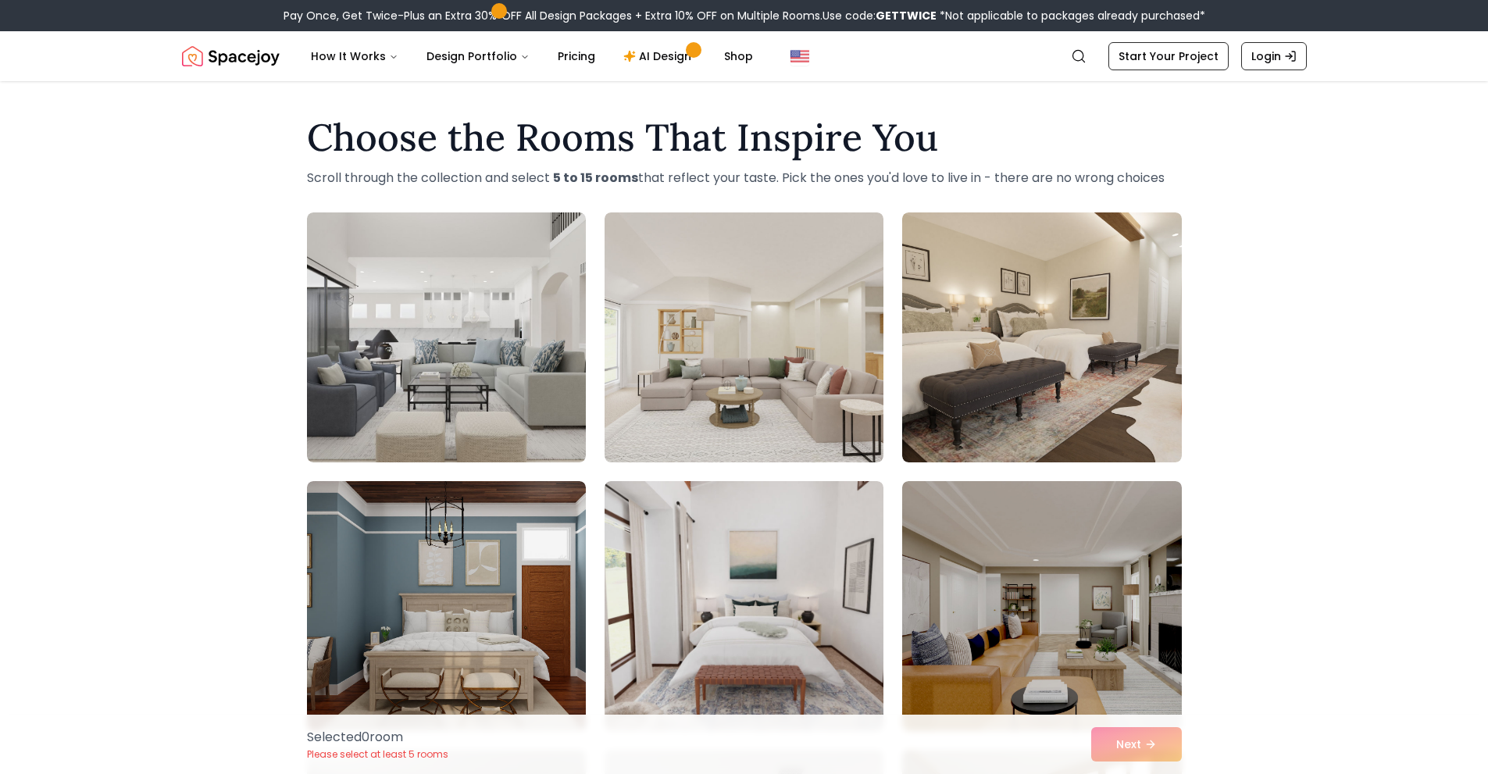 The width and height of the screenshot is (1488, 774). I want to click on h1: Choose the Rooms That Inspire You, so click(744, 137).